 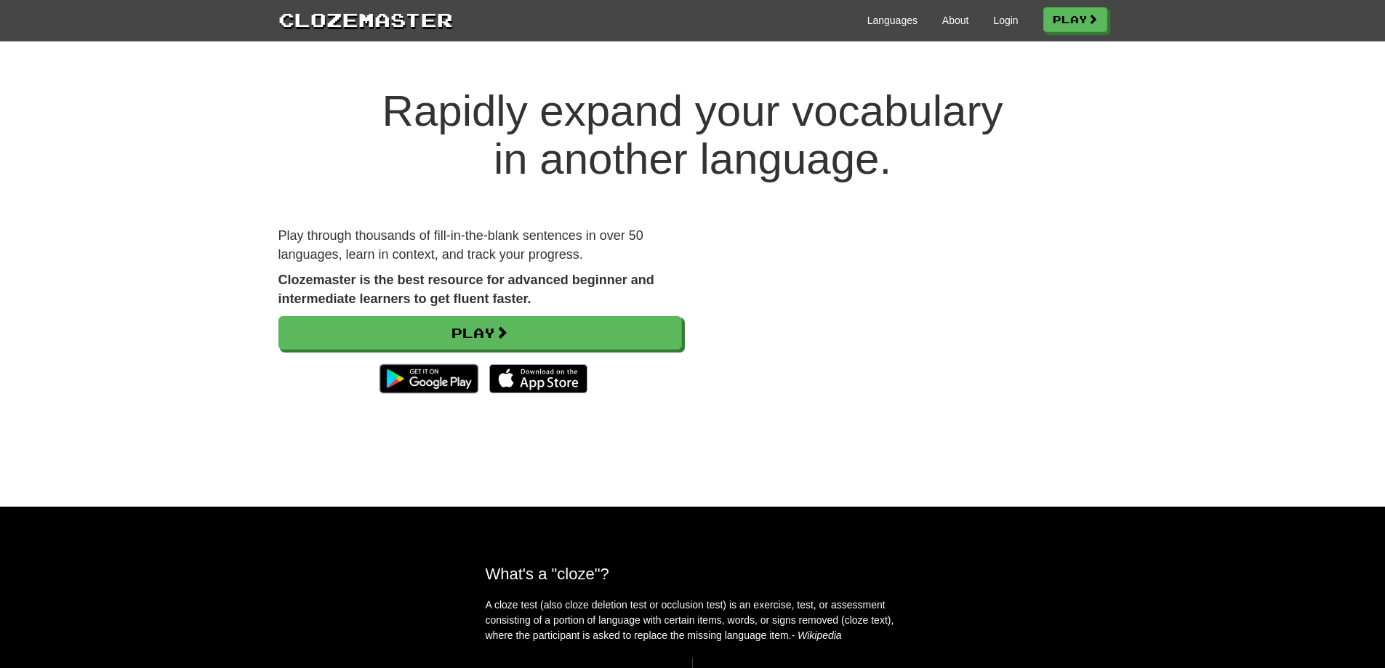 What do you see at coordinates (955, 20) in the screenshot?
I see `a: About` at bounding box center [955, 20].